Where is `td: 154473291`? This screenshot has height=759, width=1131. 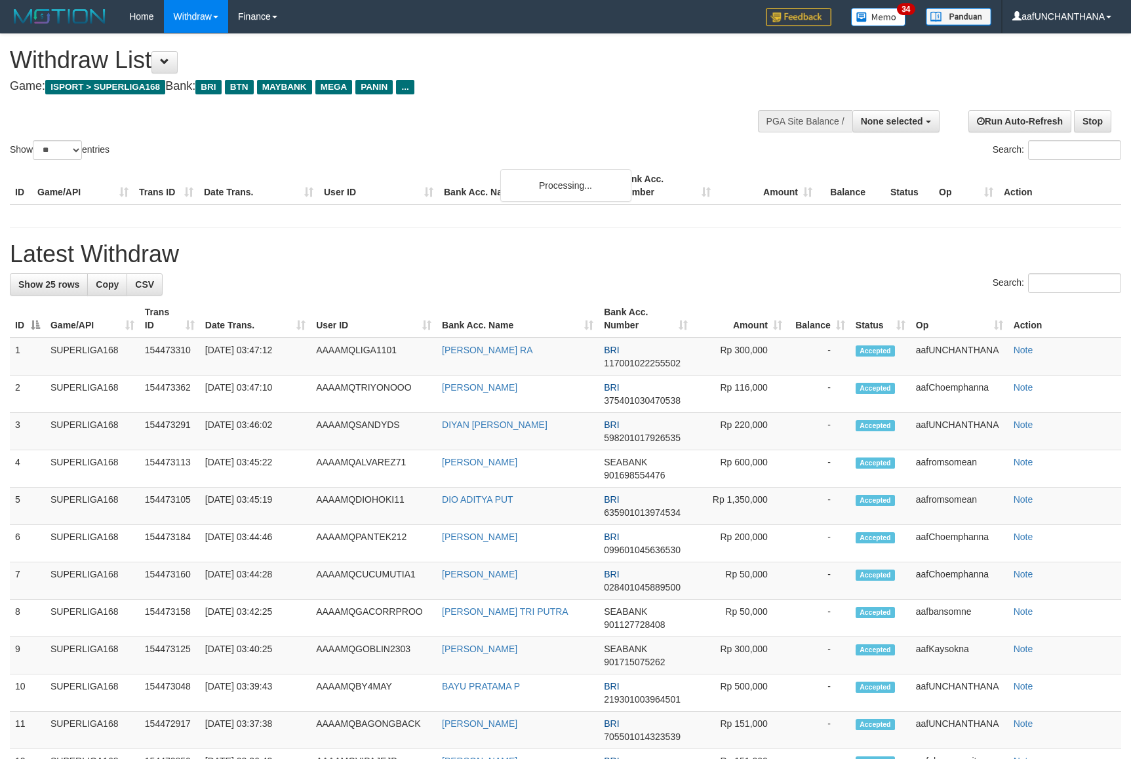
td: 154473291 is located at coordinates (170, 431).